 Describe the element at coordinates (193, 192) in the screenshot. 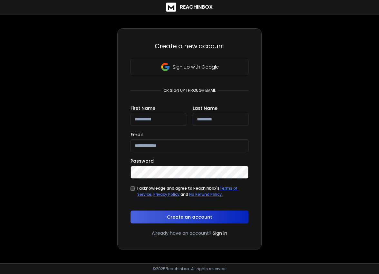

I see `div: I acknowledge and agree to ReachInbox's , and` at that location.